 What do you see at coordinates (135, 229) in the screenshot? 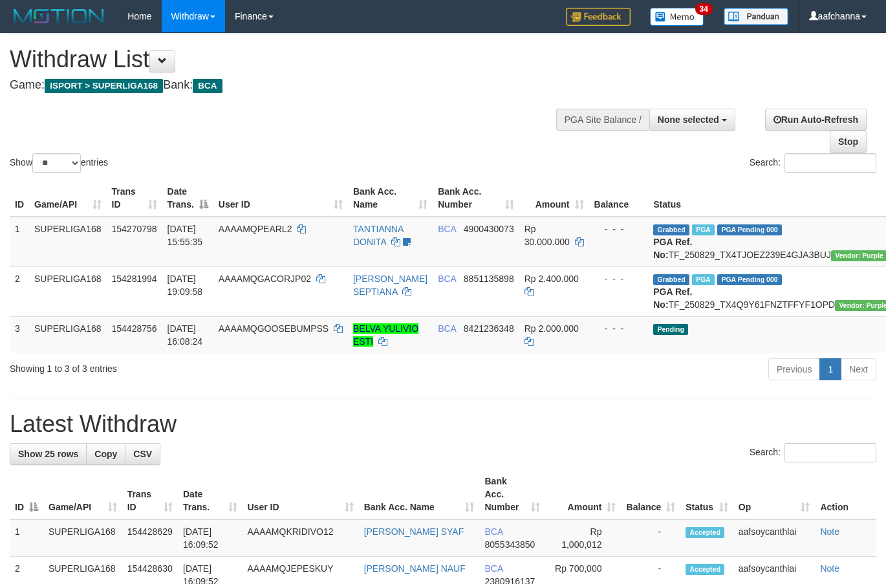
I see `span: 154270798` at bounding box center [135, 229].